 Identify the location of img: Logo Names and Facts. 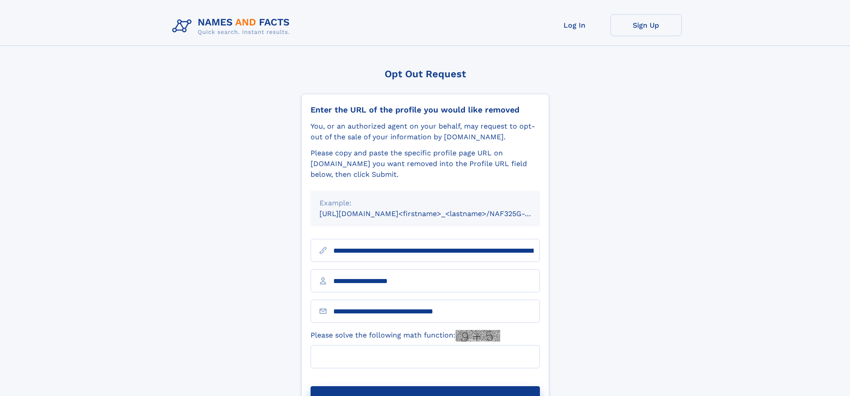
(233, 26).